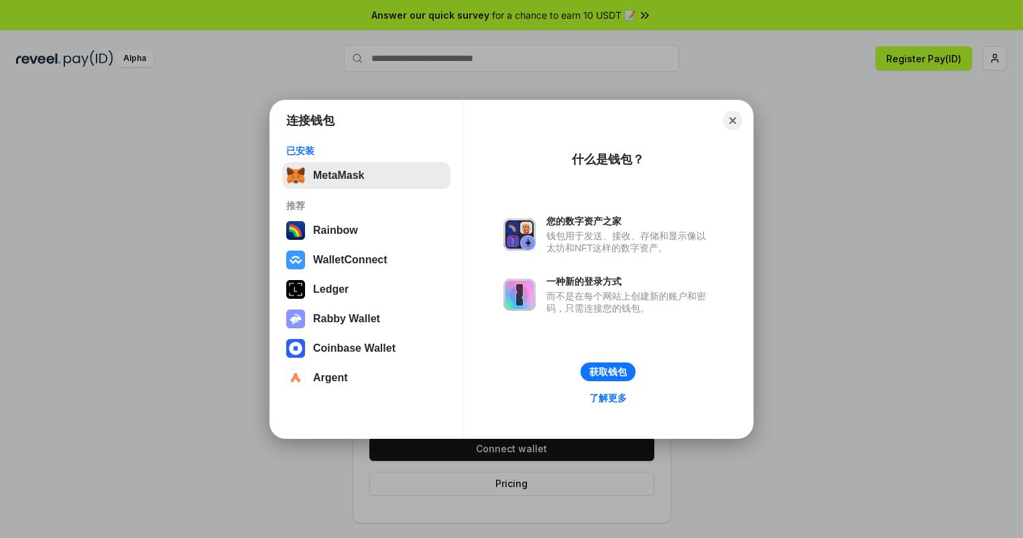  I want to click on div: 了解更多, so click(608, 398).